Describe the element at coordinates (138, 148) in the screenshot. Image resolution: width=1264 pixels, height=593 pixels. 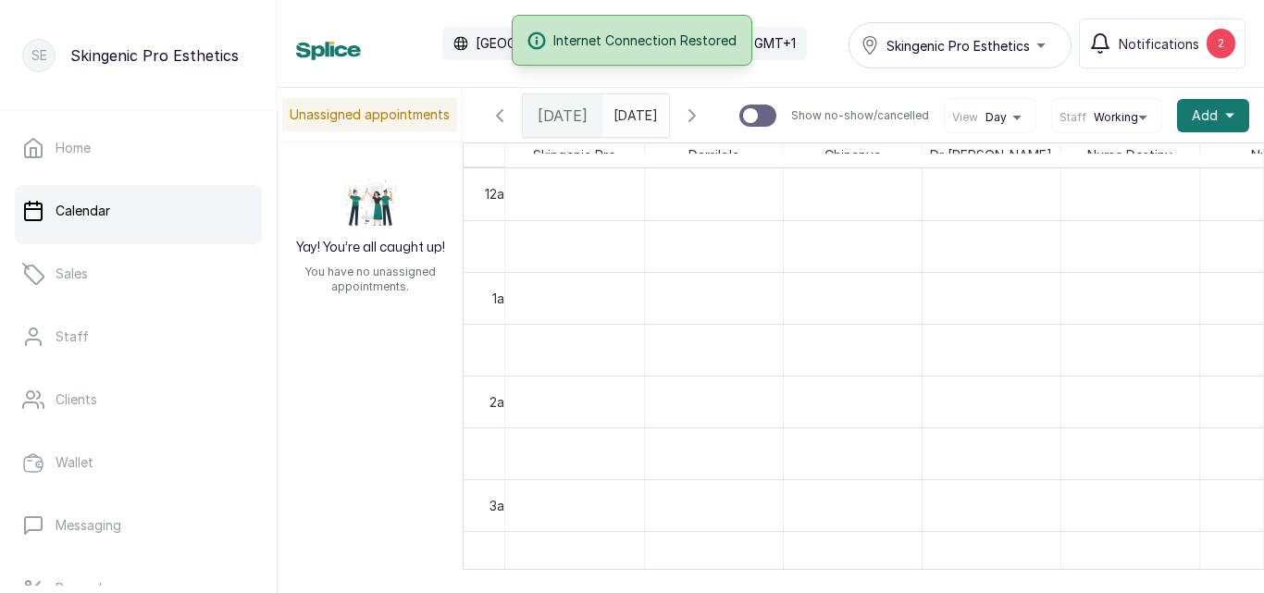
I see `a: Home` at that location.